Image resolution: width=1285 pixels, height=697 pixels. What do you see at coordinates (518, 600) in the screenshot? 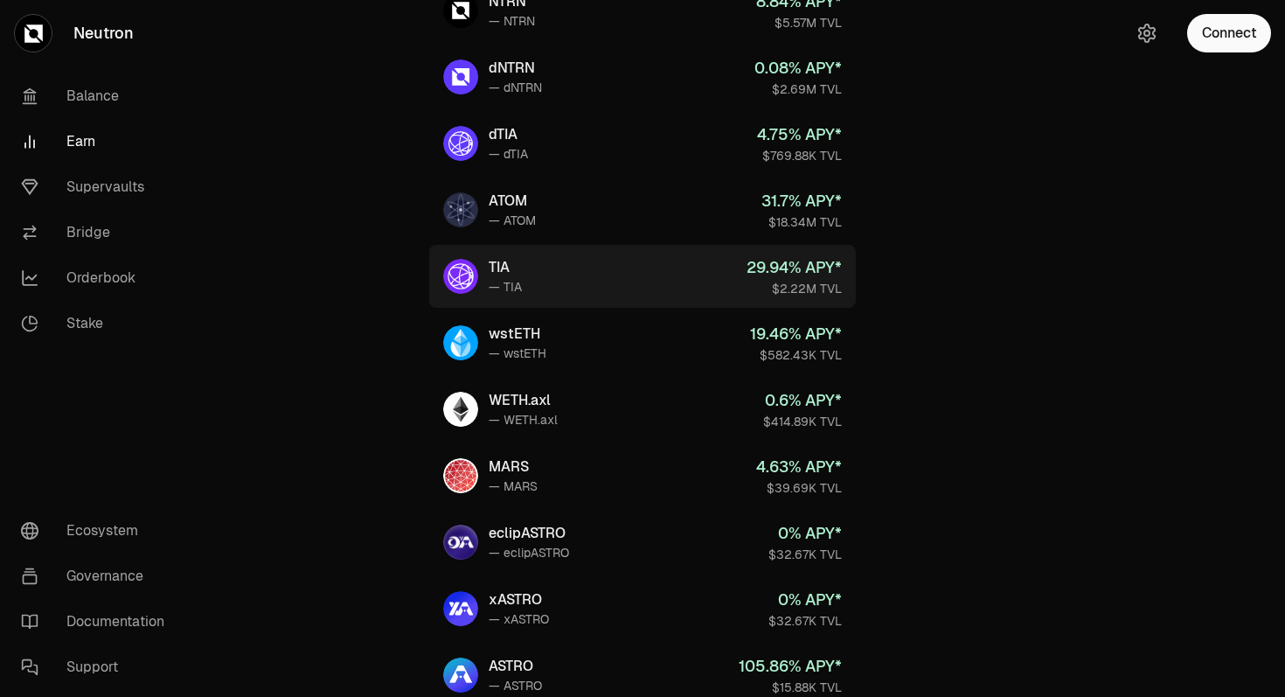
I see `div: xASTRO` at bounding box center [518, 600].